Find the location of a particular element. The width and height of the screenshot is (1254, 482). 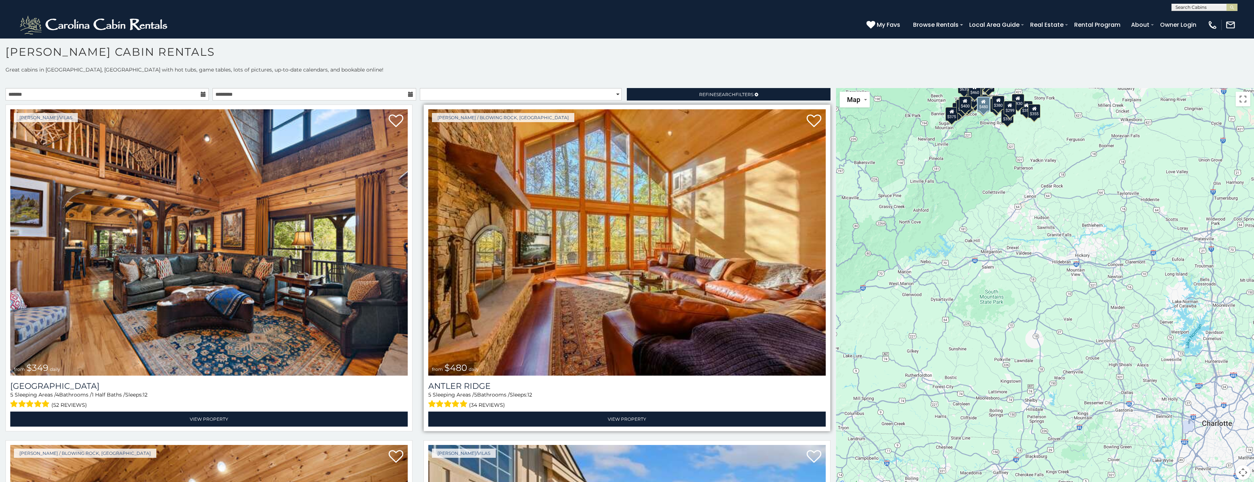

img: phone-regular-white.png is located at coordinates (1213, 25).